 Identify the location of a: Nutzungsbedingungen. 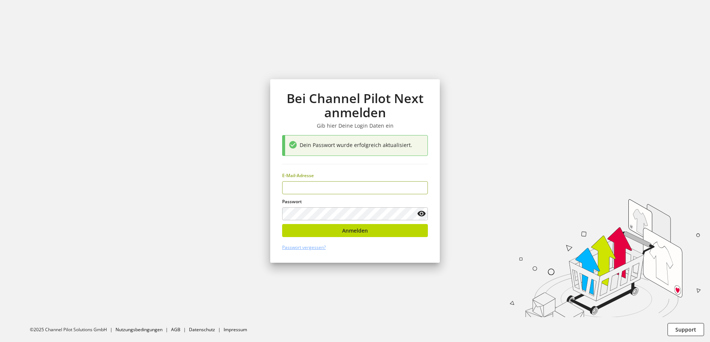
(139, 330).